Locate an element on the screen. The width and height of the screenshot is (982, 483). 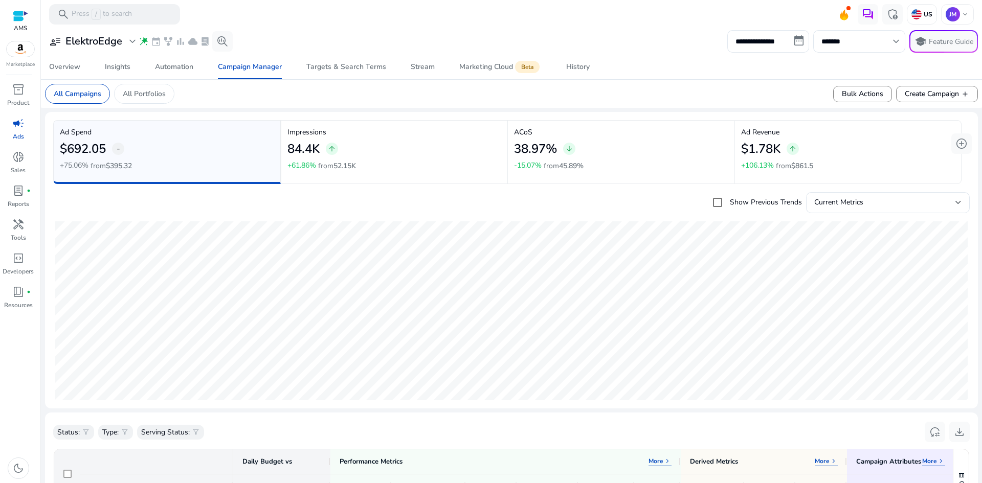
span: Create Campaign is located at coordinates (937, 94).